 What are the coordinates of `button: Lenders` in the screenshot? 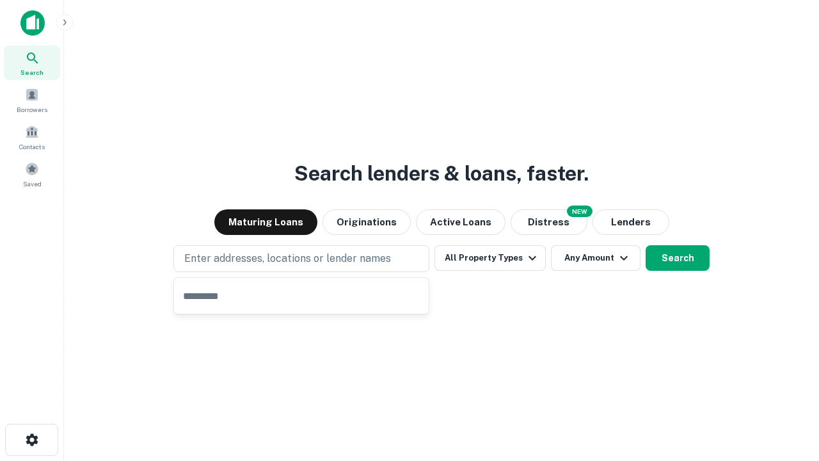 It's located at (631, 222).